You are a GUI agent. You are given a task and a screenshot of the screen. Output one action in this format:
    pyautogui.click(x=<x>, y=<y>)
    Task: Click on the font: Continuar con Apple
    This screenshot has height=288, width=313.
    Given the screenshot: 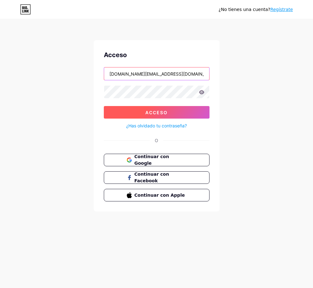 What is the action you would take?
    pyautogui.click(x=159, y=195)
    